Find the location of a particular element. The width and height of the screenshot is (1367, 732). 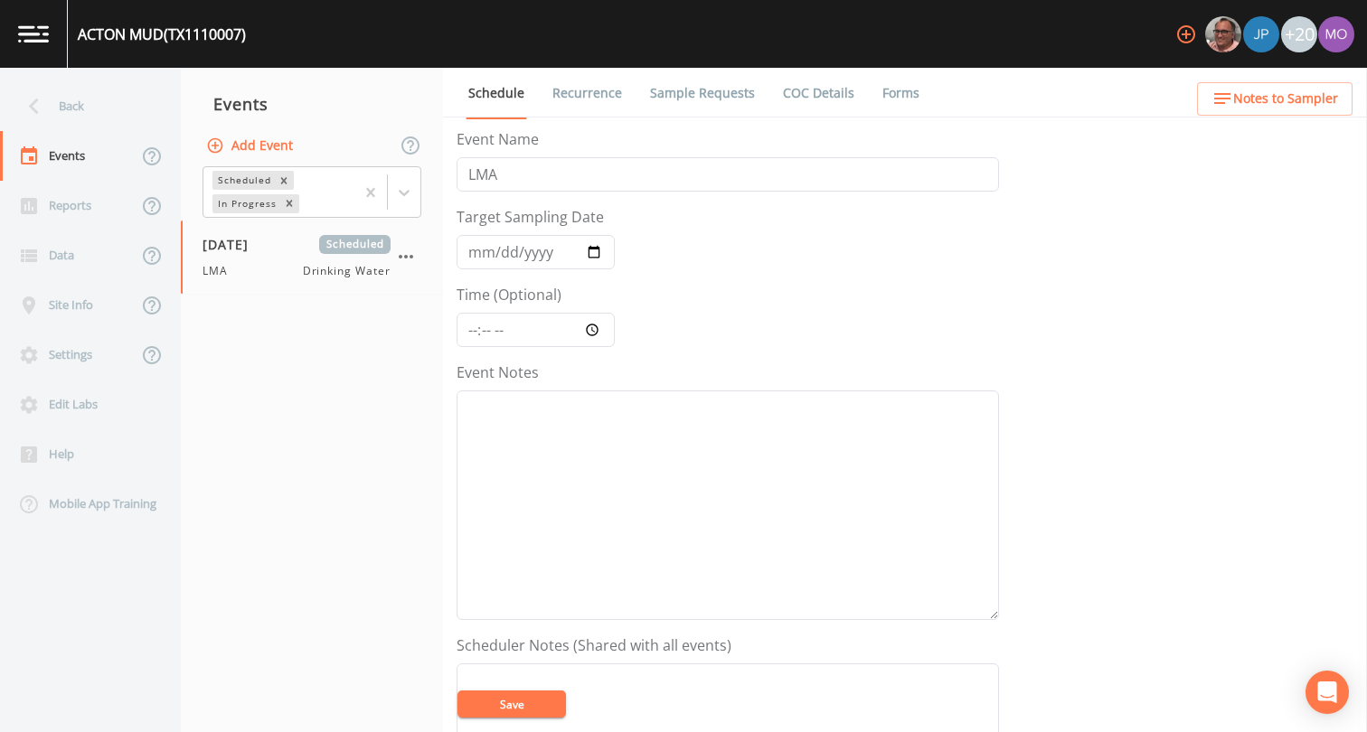

button: Notes to Sampler is located at coordinates (1275, 99).